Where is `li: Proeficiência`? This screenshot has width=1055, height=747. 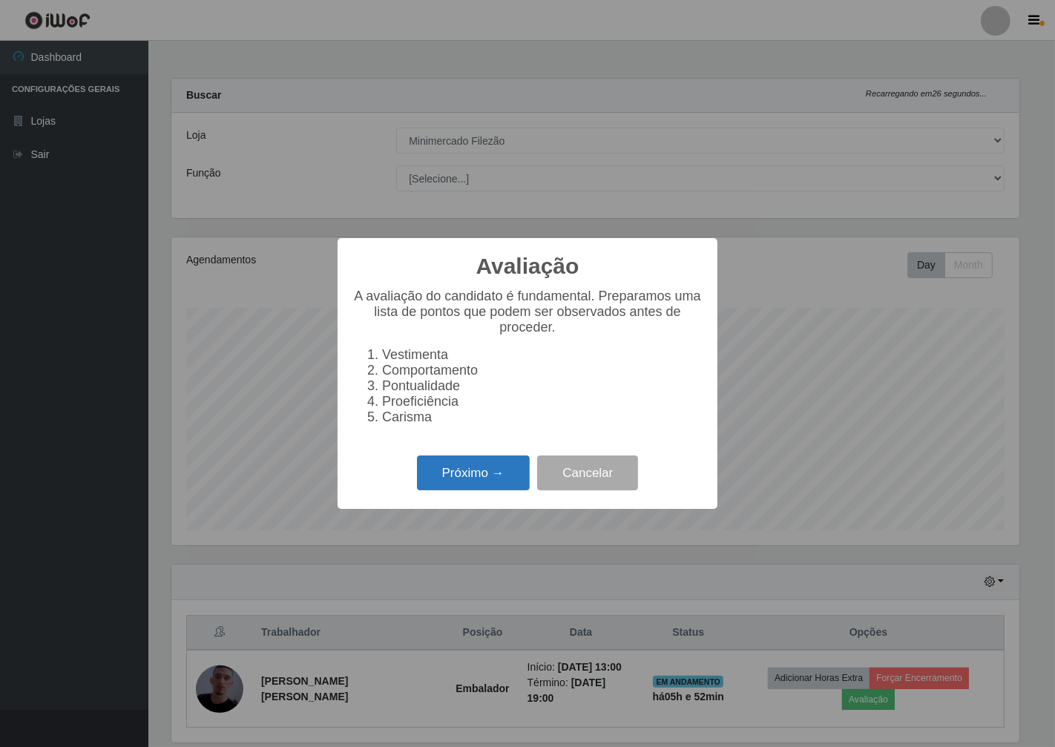 li: Proeficiência is located at coordinates (542, 401).